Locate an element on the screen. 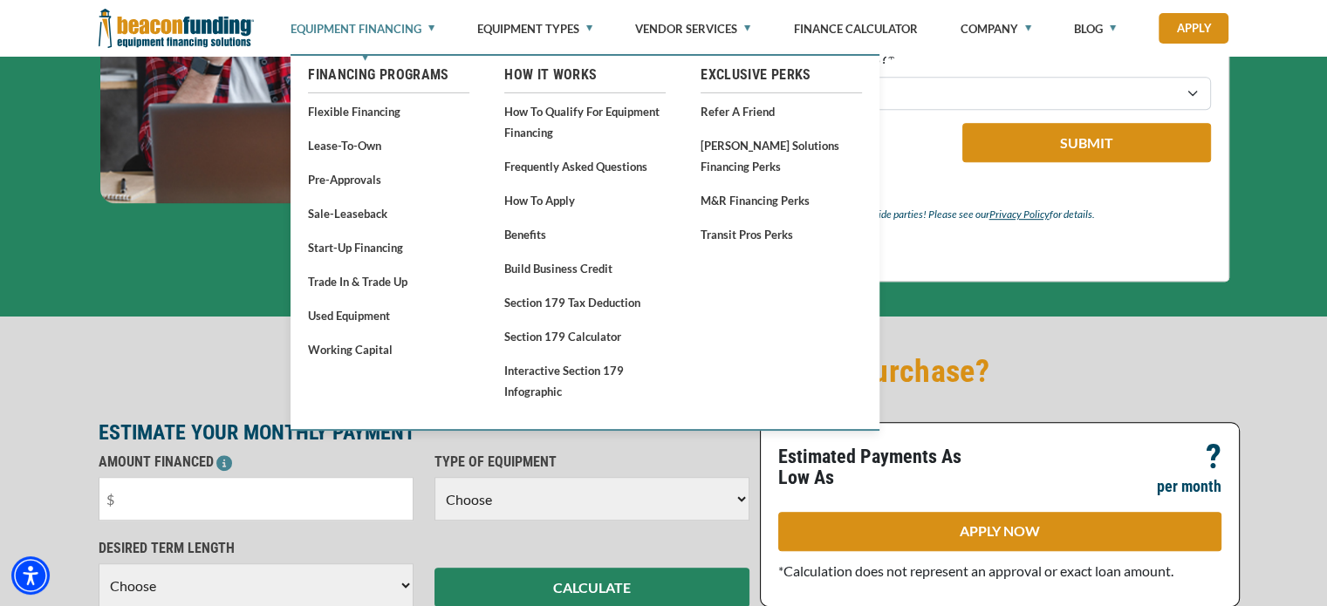 Image resolution: width=1327 pixels, height=606 pixels. a: Privacy Policy is located at coordinates (1019, 214).